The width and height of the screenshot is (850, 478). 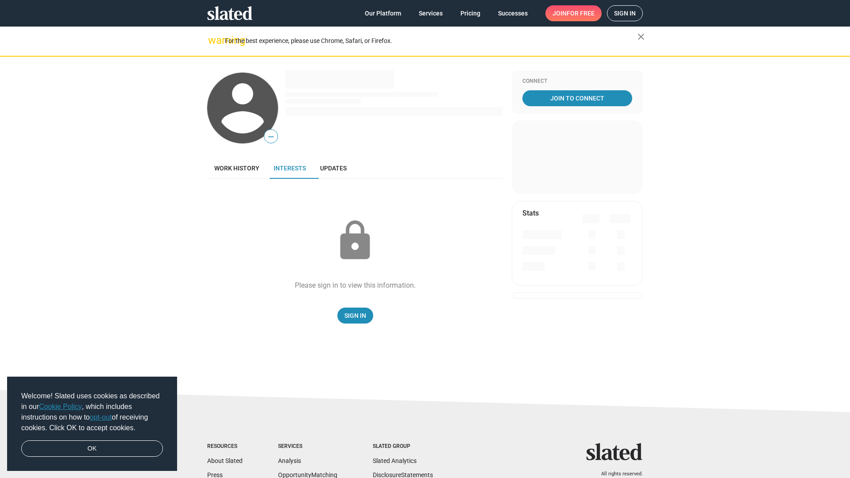 What do you see at coordinates (237, 168) in the screenshot?
I see `a: Work history` at bounding box center [237, 168].